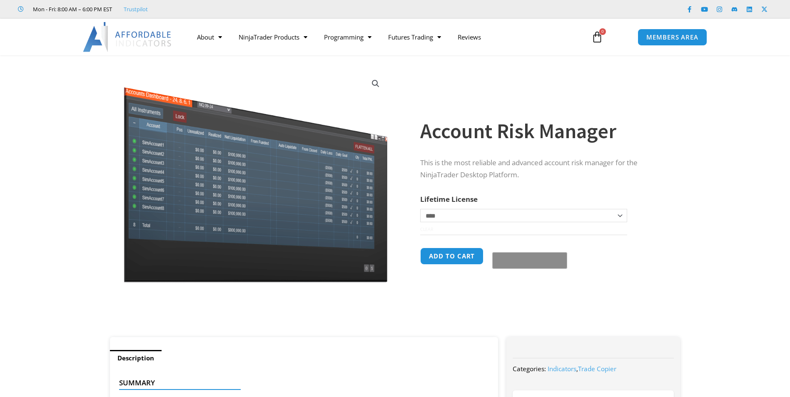 The width and height of the screenshot is (790, 397). What do you see at coordinates (529, 369) in the screenshot?
I see `span: Categories:` at bounding box center [529, 369].